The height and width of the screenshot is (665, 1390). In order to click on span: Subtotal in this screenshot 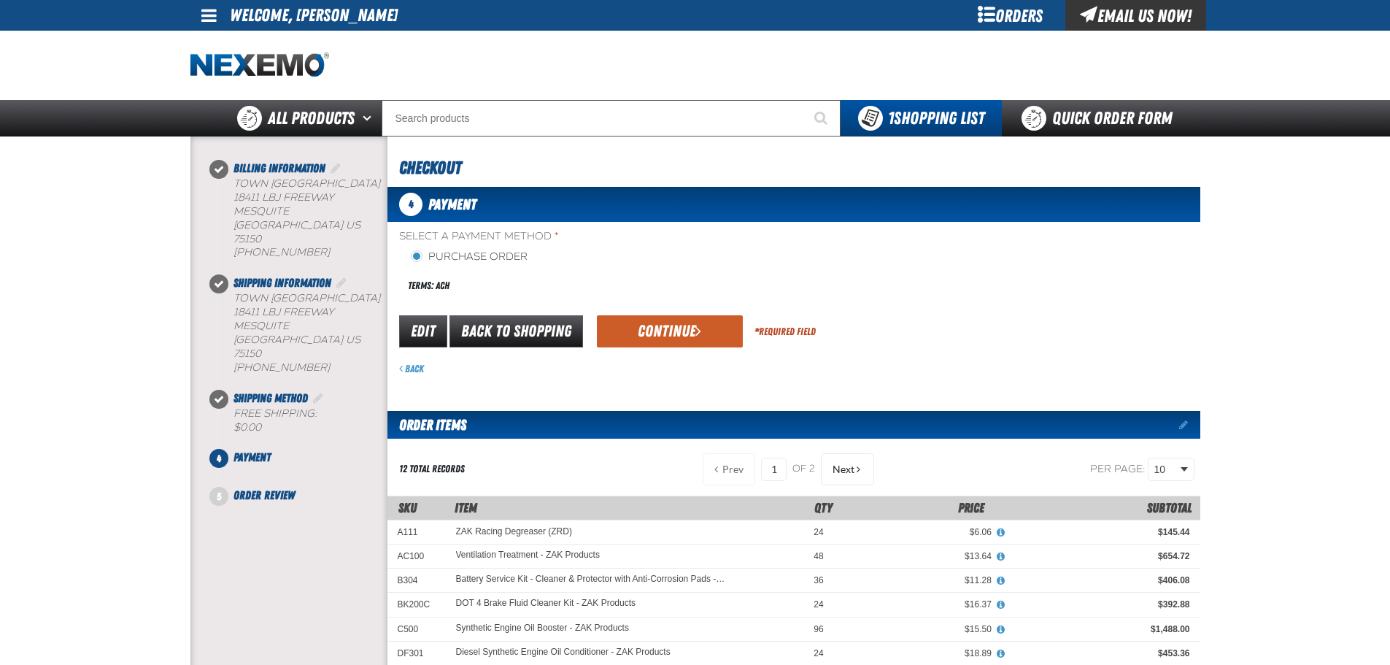, I will do `click(1169, 507)`.